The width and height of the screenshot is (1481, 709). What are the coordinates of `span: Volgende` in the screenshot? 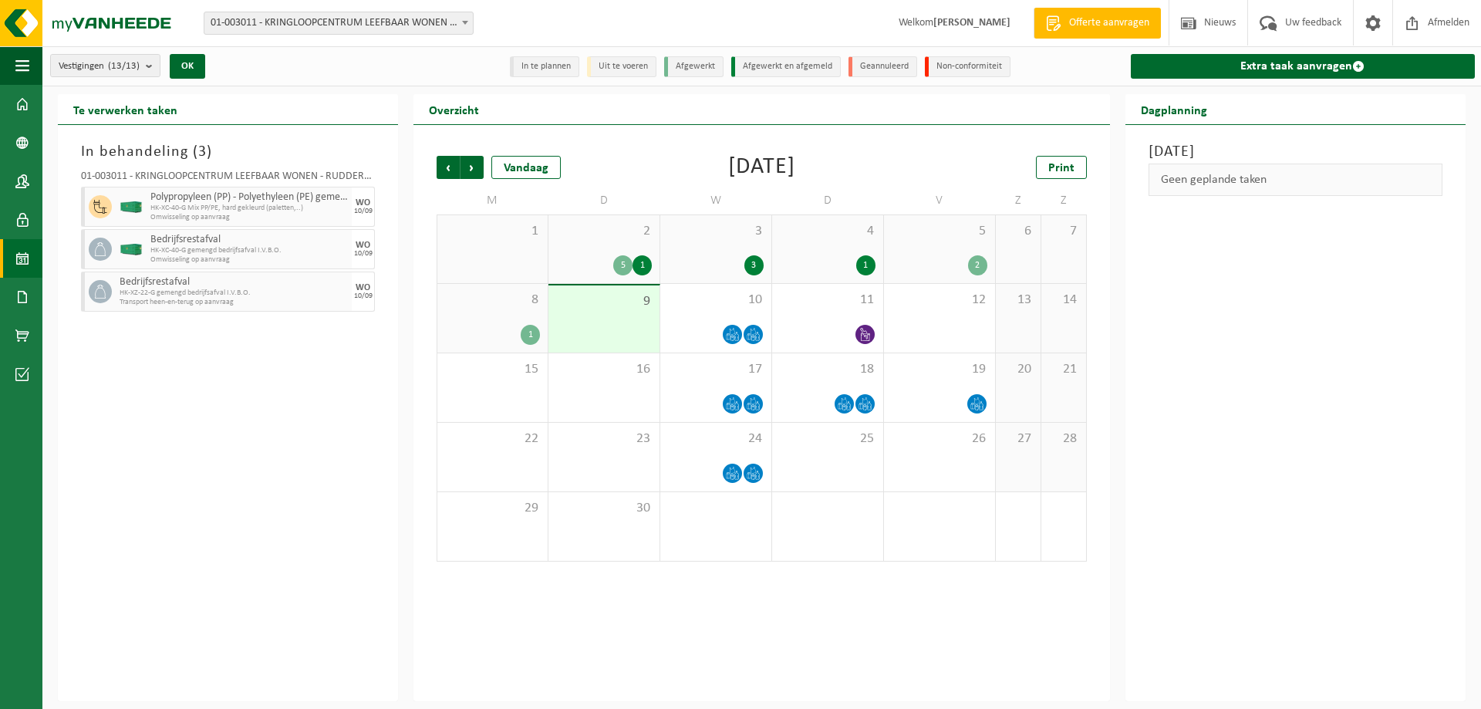 It's located at (472, 167).